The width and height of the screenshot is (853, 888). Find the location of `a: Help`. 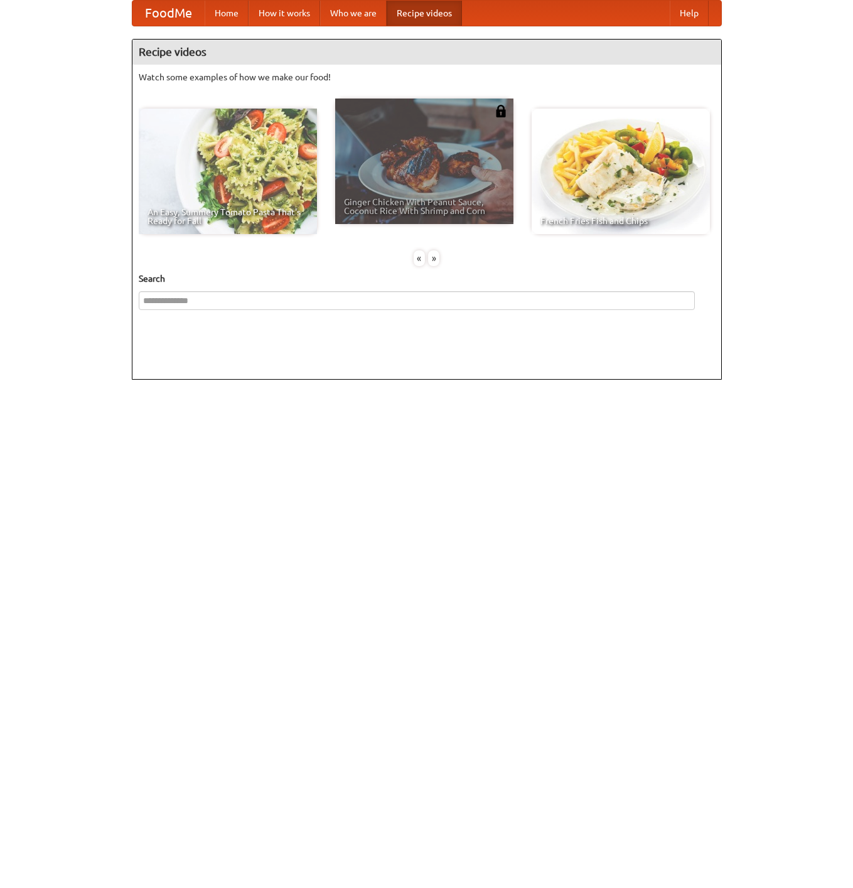

a: Help is located at coordinates (689, 13).